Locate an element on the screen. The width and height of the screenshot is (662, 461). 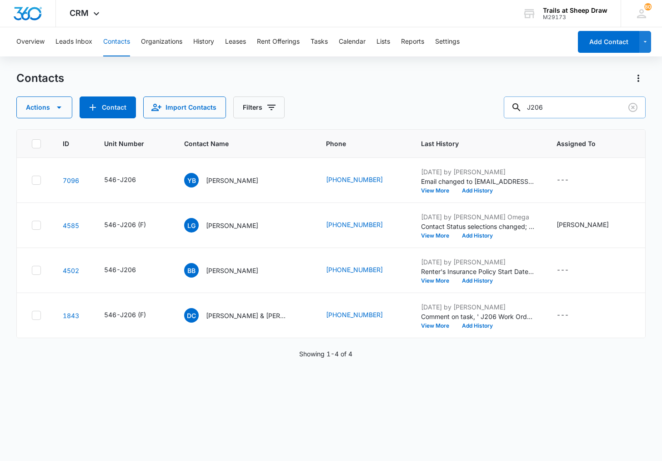
button: Lists is located at coordinates (383, 42).